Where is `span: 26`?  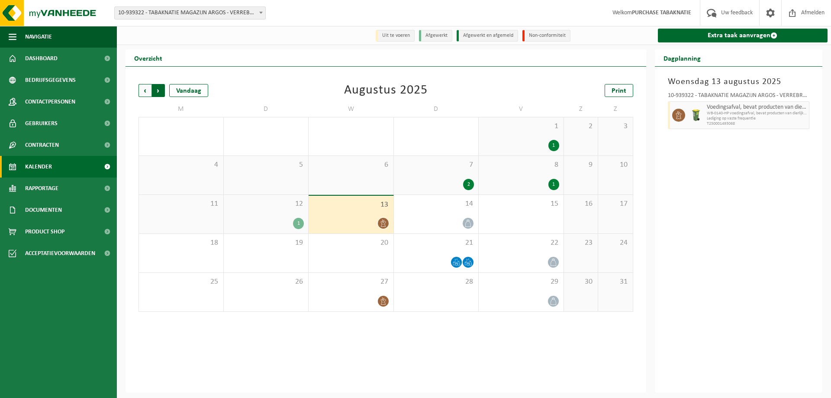 span: 26 is located at coordinates (266, 282).